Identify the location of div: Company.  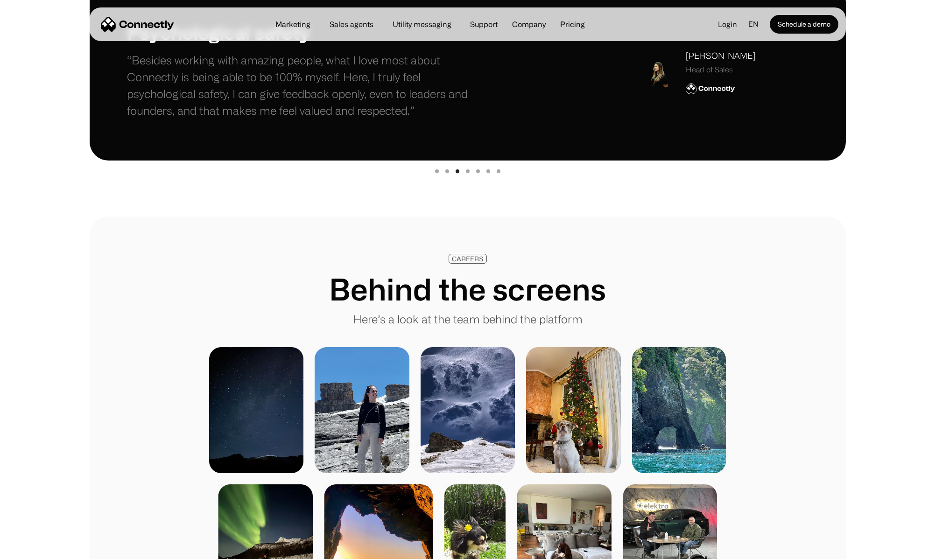
(529, 24).